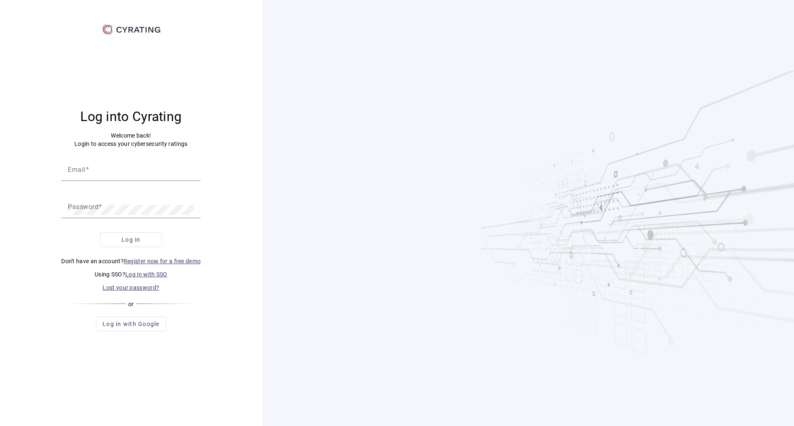 This screenshot has height=426, width=794. I want to click on button: Log in with Google, so click(131, 324).